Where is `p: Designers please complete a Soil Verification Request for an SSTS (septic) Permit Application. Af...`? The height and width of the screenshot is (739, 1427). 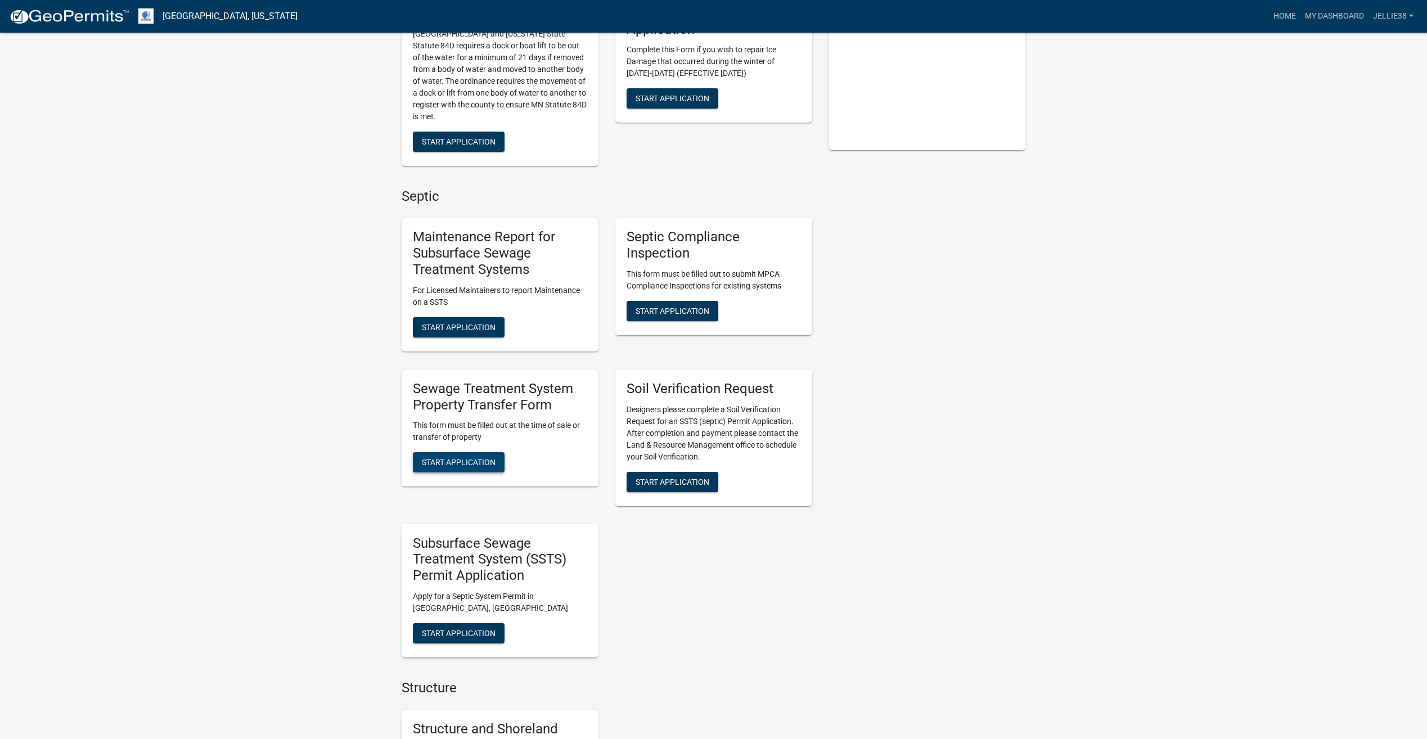
p: Designers please complete a Soil Verification Request for an SSTS (septic) Permit Application. Af... is located at coordinates (714, 433).